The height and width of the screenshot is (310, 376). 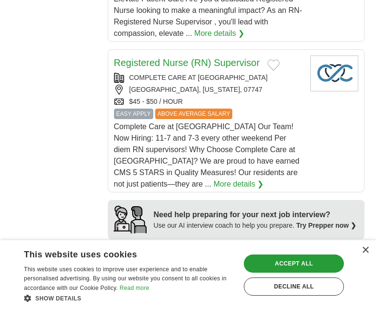 I want to click on span: ABOVE AVERAGE SALARY, so click(x=194, y=114).